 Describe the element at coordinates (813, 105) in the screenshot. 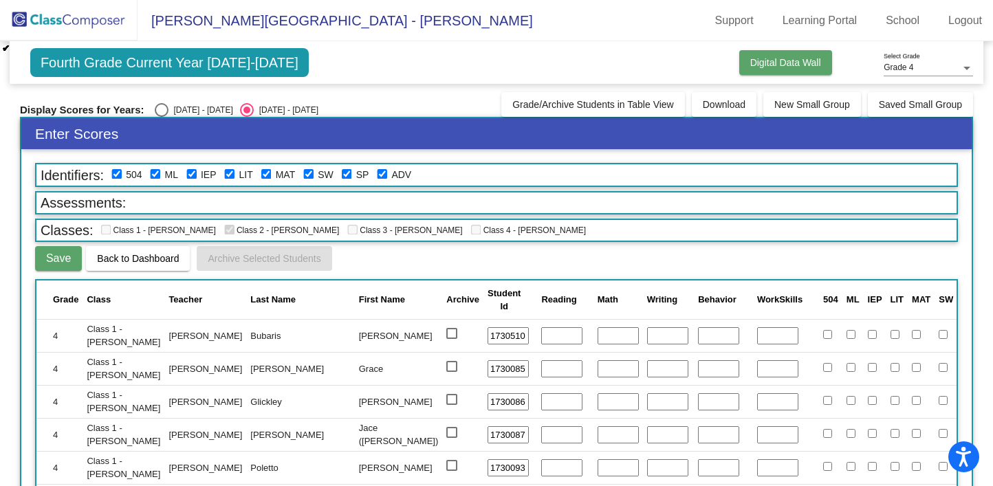

I see `button: New Small Group` at that location.